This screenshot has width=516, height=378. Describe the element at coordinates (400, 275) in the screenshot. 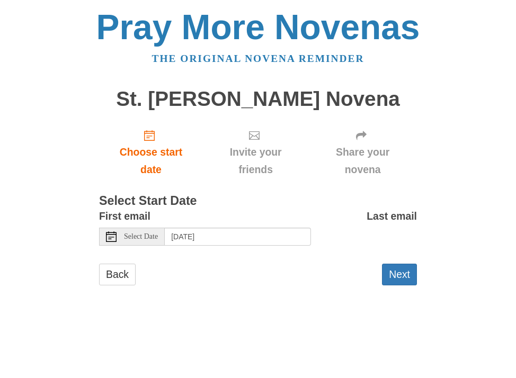

I see `button: Next` at that location.